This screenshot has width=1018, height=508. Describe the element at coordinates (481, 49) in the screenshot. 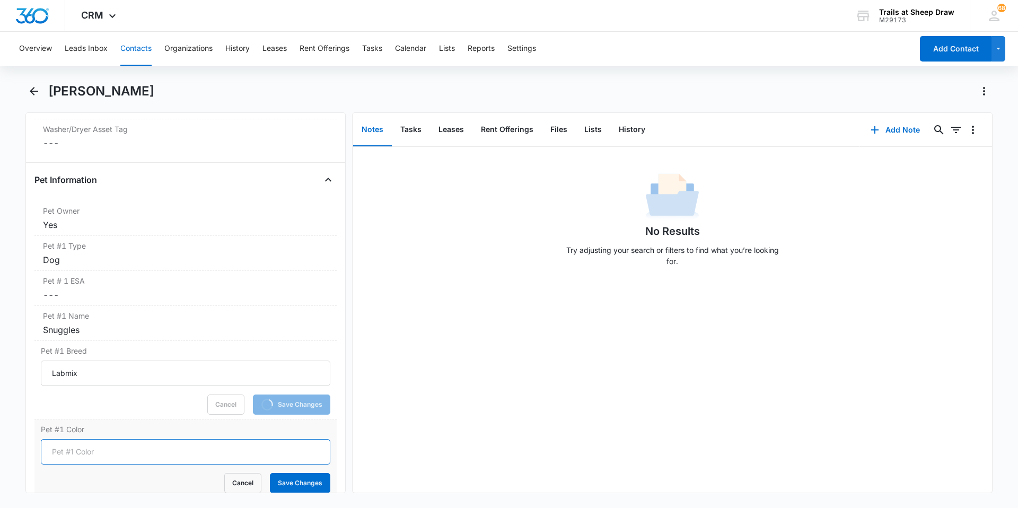

I see `button: Reports` at that location.